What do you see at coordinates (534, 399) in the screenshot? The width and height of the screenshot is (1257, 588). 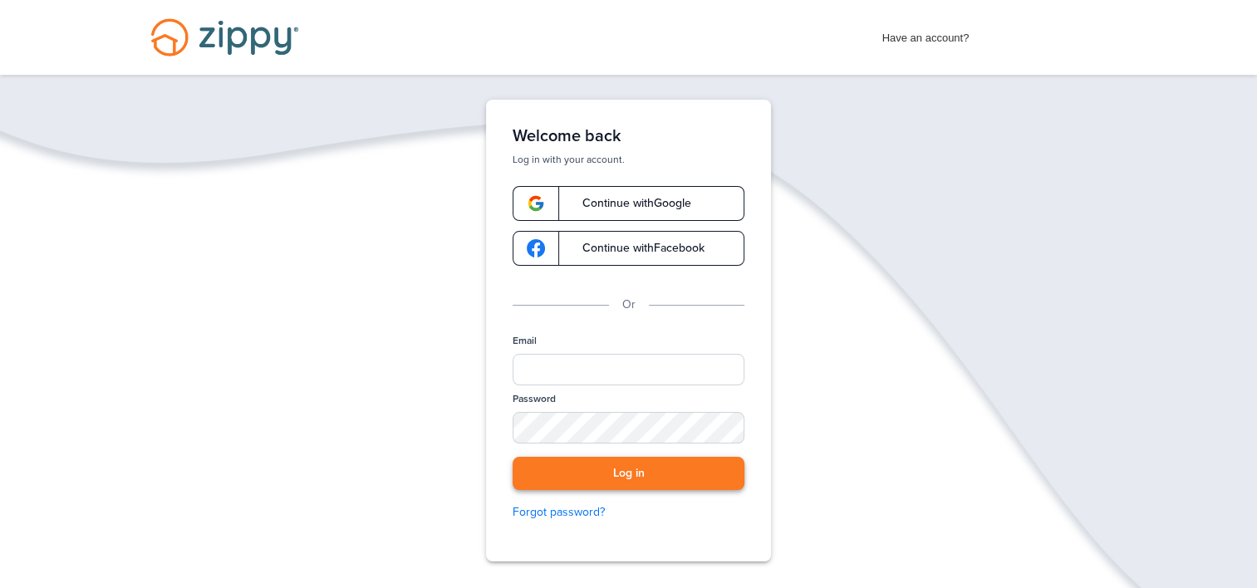 I see `label: Password` at bounding box center [534, 399].